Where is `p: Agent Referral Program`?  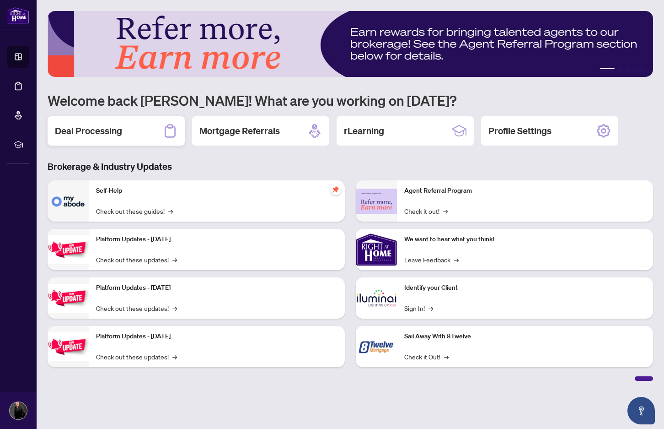 p: Agent Referral Program is located at coordinates (525, 191).